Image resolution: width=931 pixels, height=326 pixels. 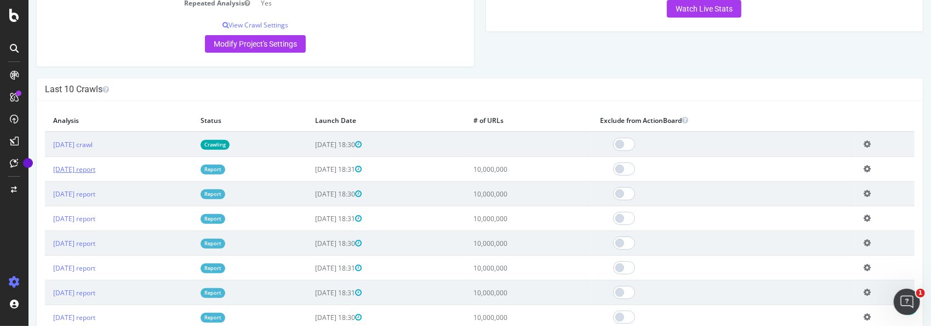 What do you see at coordinates (227, 44) in the screenshot?
I see `a: Modify Project's Settings` at bounding box center [227, 44].